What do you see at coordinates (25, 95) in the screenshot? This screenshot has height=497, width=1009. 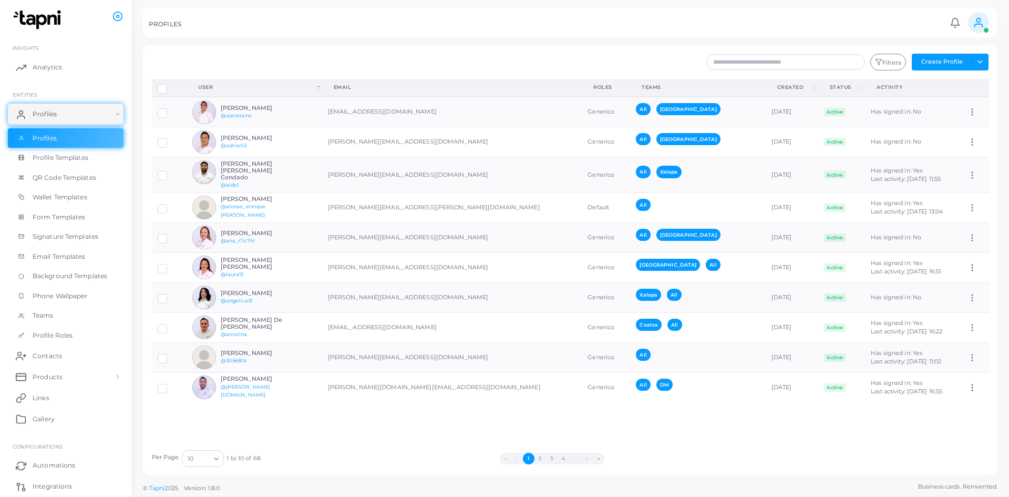 I see `span: ENTITIES` at bounding box center [25, 95].